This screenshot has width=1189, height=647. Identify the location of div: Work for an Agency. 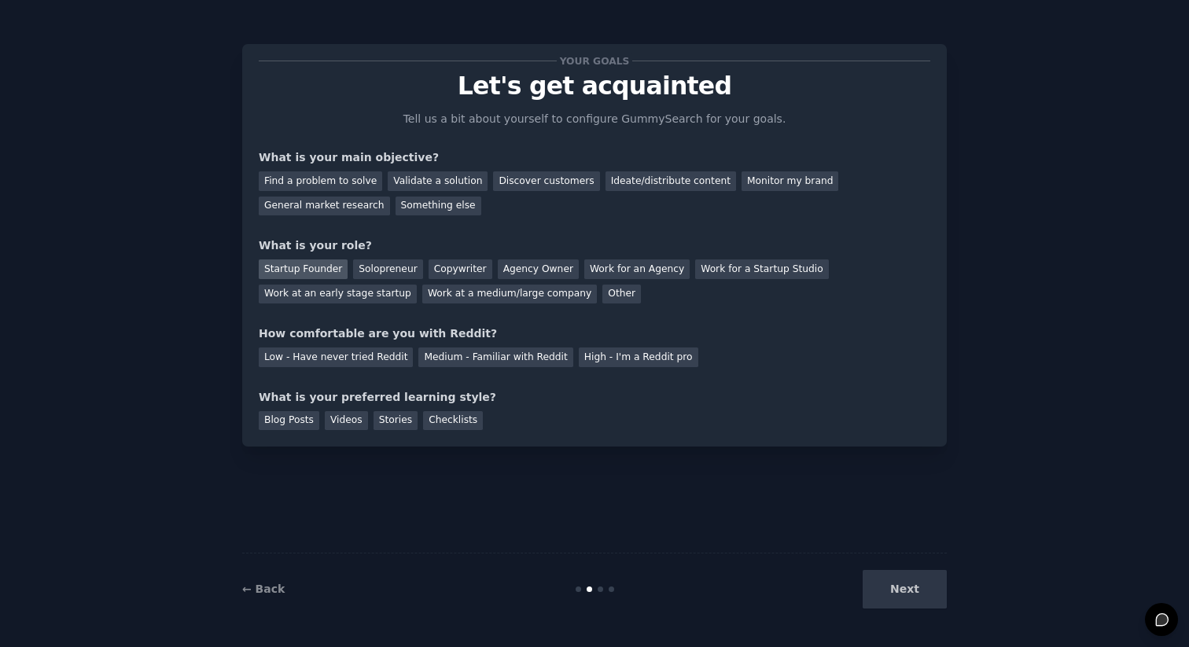
(637, 269).